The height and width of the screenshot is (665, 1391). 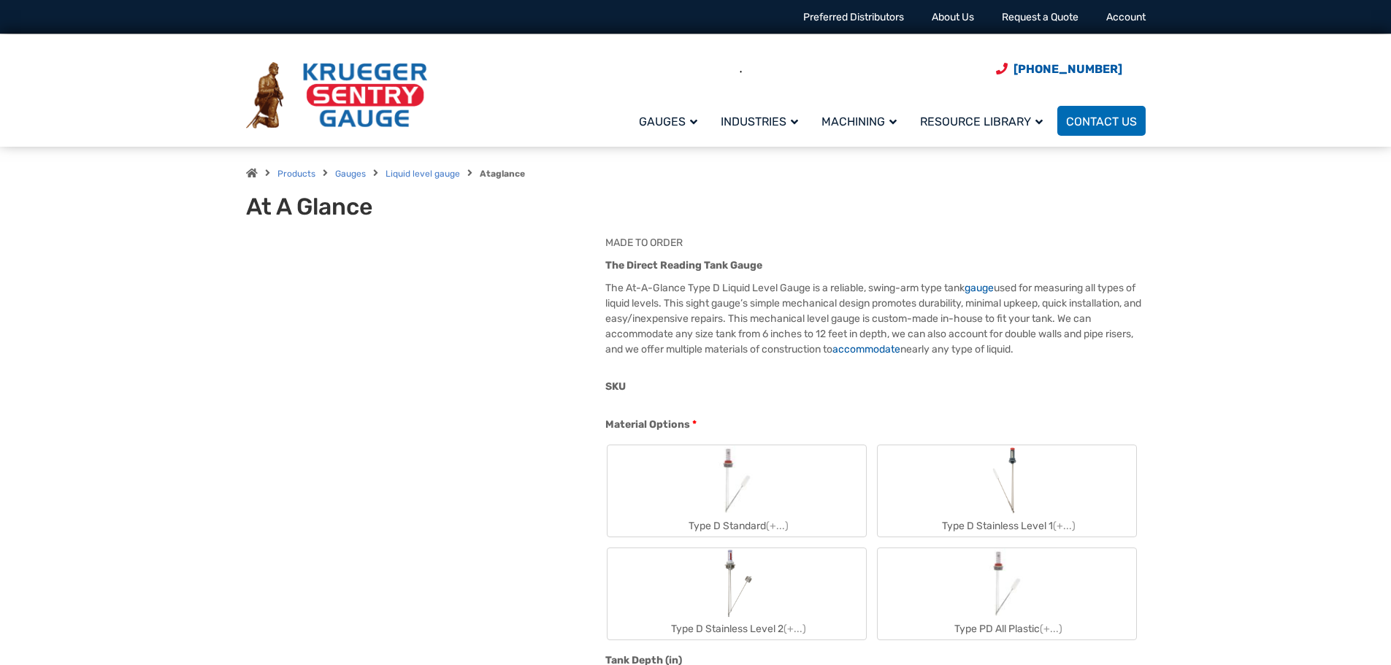 I want to click on img: Krueger Sentry Gauge, so click(x=337, y=96).